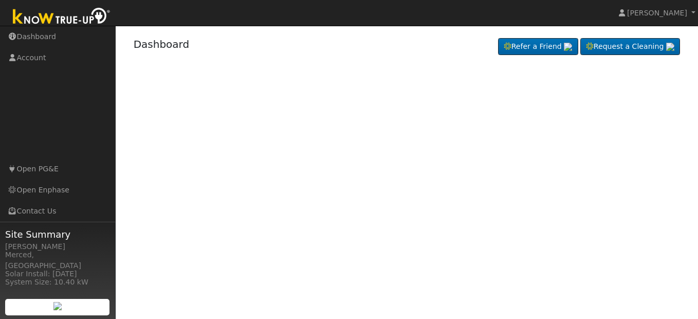 The width and height of the screenshot is (698, 319). What do you see at coordinates (62, 17) in the screenshot?
I see `img: Know True-Up` at bounding box center [62, 17].